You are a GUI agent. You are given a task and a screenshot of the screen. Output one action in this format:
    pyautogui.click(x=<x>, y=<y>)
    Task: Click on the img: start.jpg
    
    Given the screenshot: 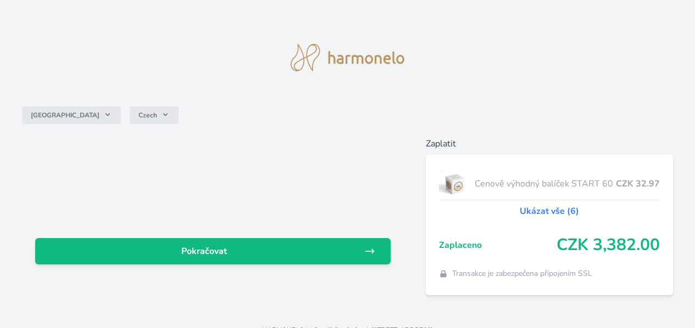 What is the action you would take?
    pyautogui.click(x=454, y=184)
    